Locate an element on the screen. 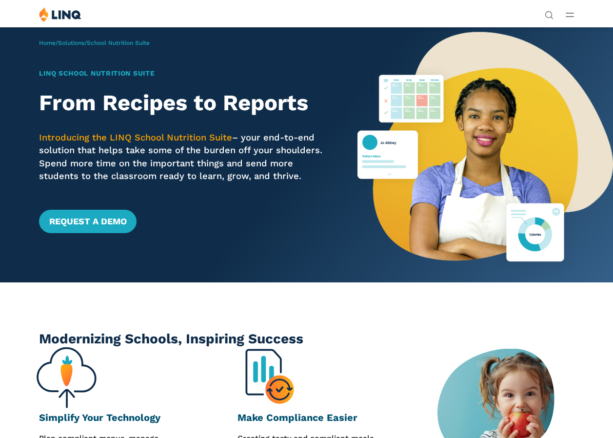 Image resolution: width=613 pixels, height=438 pixels. a: Solutions is located at coordinates (71, 43).